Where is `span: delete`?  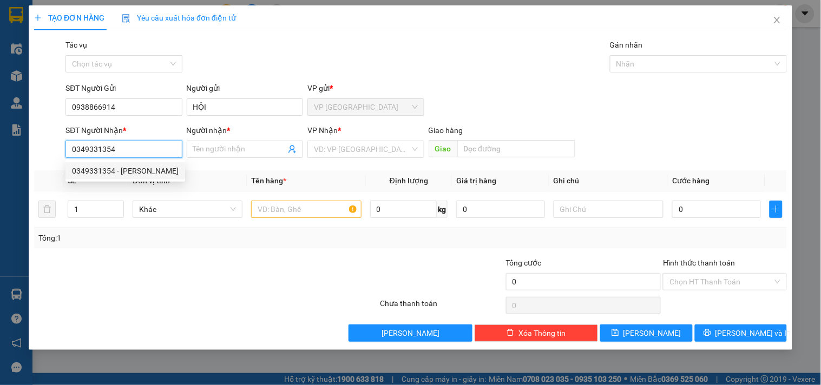
span: delete is located at coordinates (510, 333).